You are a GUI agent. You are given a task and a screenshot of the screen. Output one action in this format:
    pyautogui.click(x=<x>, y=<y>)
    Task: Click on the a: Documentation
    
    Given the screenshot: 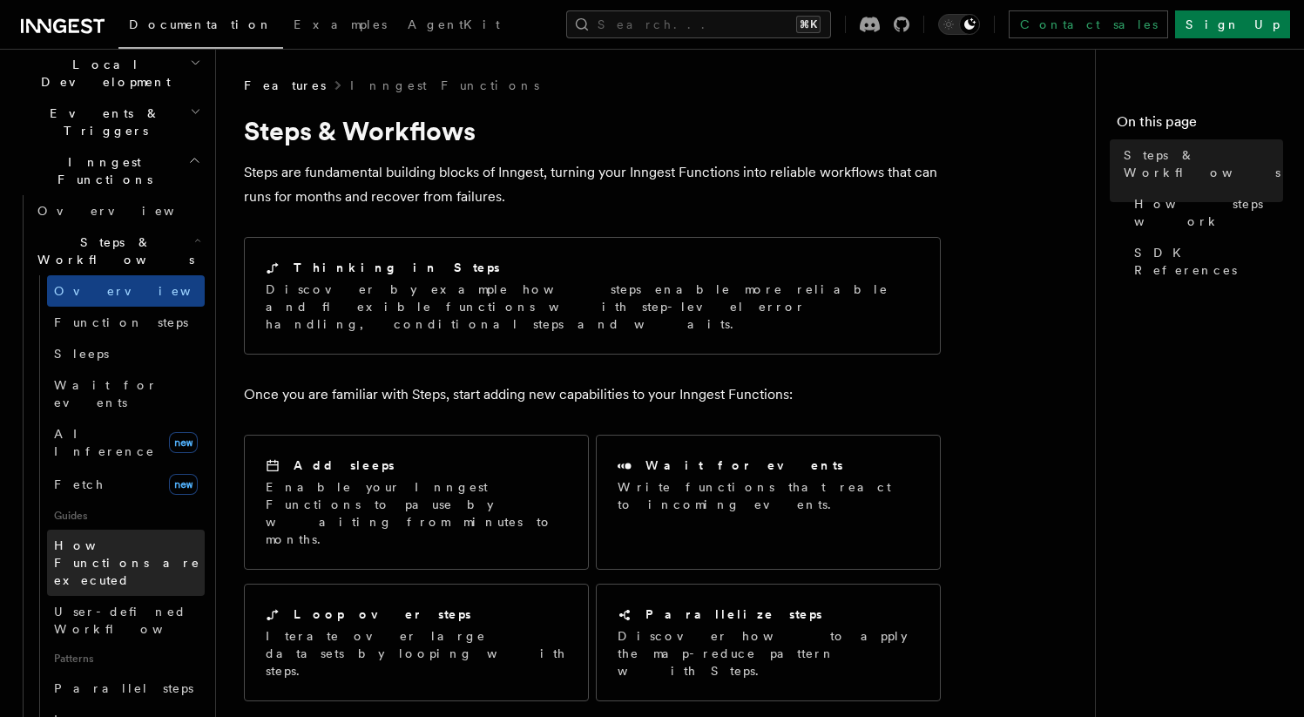 What is the action you would take?
    pyautogui.click(x=200, y=27)
    